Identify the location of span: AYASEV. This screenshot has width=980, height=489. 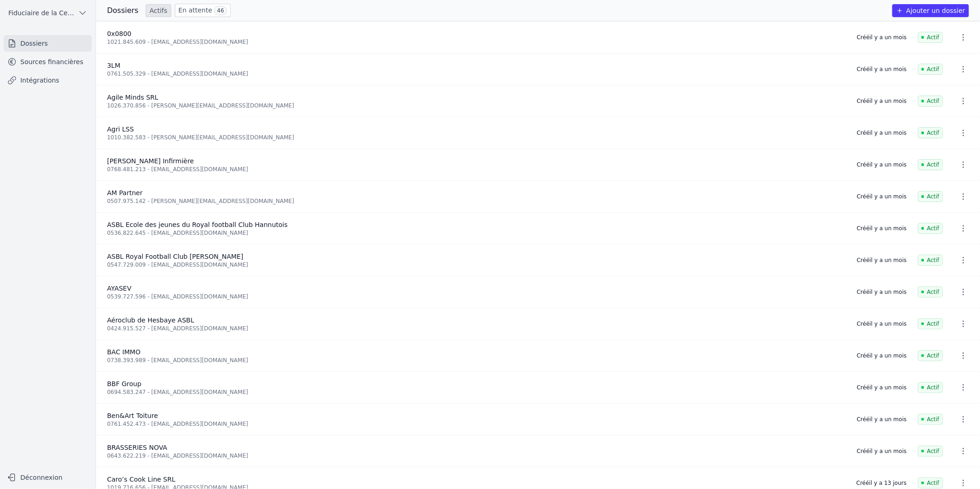
(119, 288).